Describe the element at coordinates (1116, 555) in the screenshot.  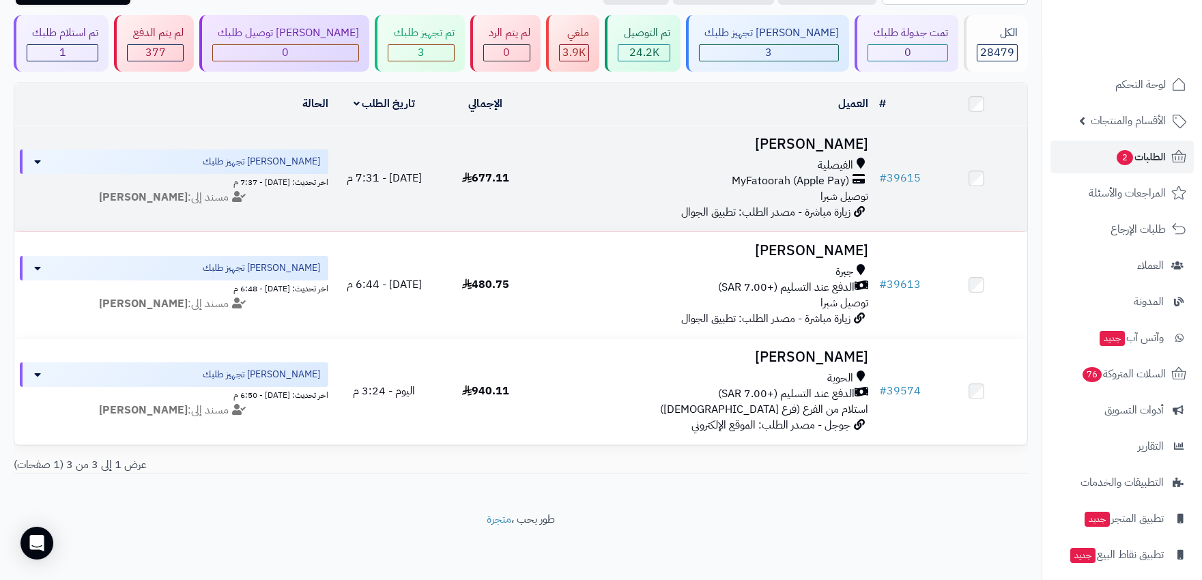
I see `span: تطبيق نقاط البيع` at that location.